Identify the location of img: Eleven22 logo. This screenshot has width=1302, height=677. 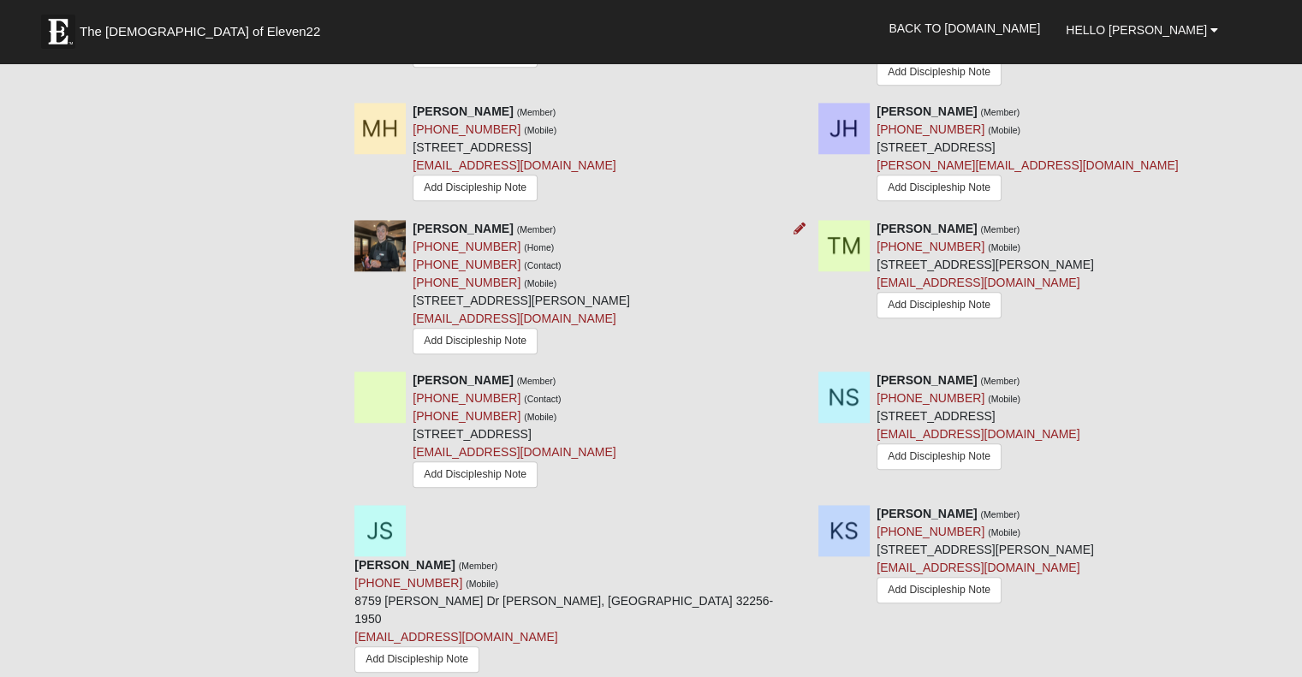
(58, 32).